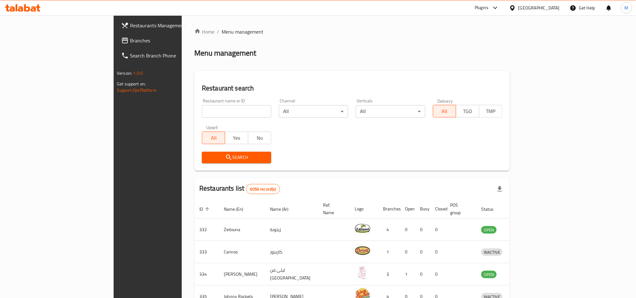 This screenshot has width=636, height=298. Describe the element at coordinates (136, 90) in the screenshot. I see `a: Support.OpsPlatform` at that location.